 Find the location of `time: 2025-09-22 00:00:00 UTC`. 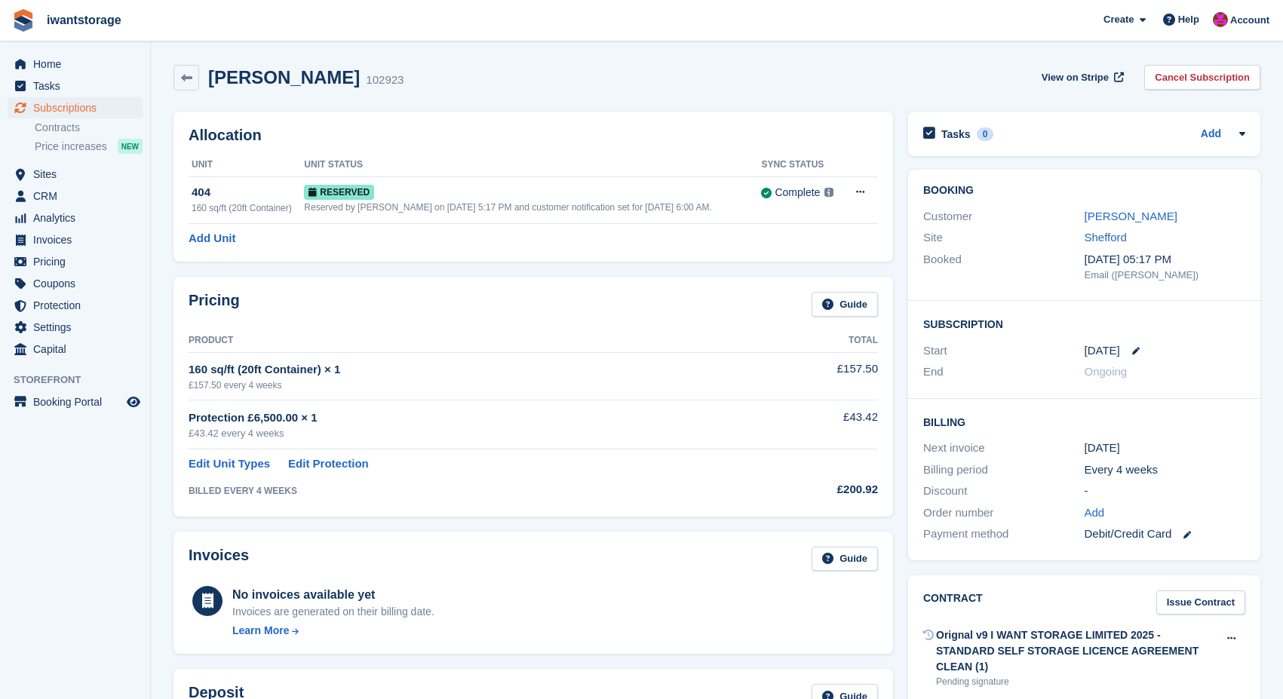

time: 2025-09-22 00:00:00 UTC is located at coordinates (1102, 351).